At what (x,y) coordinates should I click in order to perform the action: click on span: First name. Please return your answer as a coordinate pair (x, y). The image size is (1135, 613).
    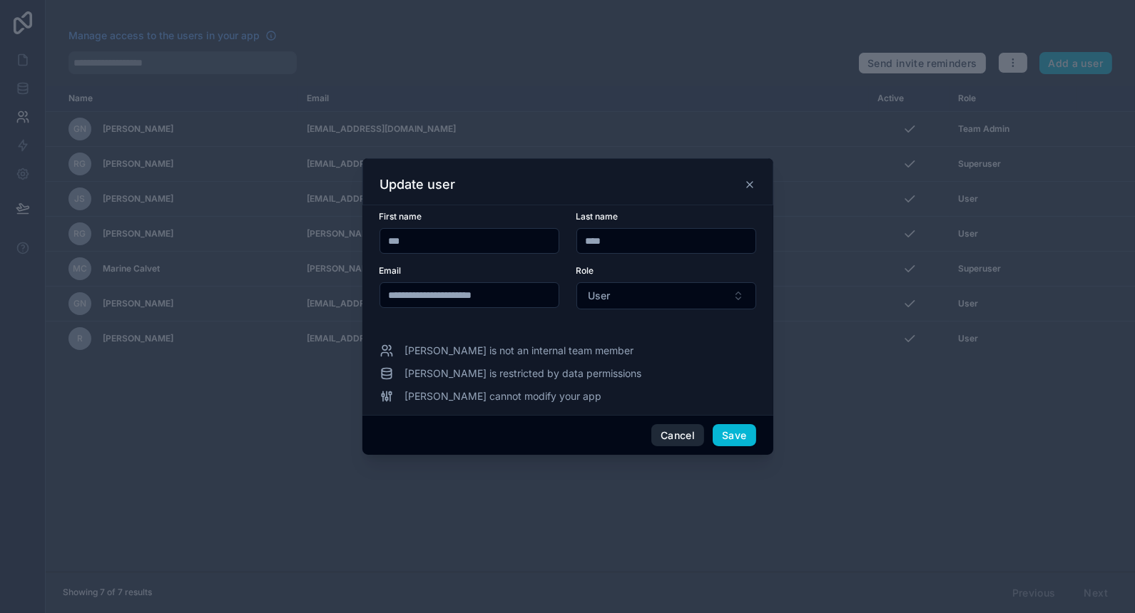
    Looking at the image, I should click on (401, 216).